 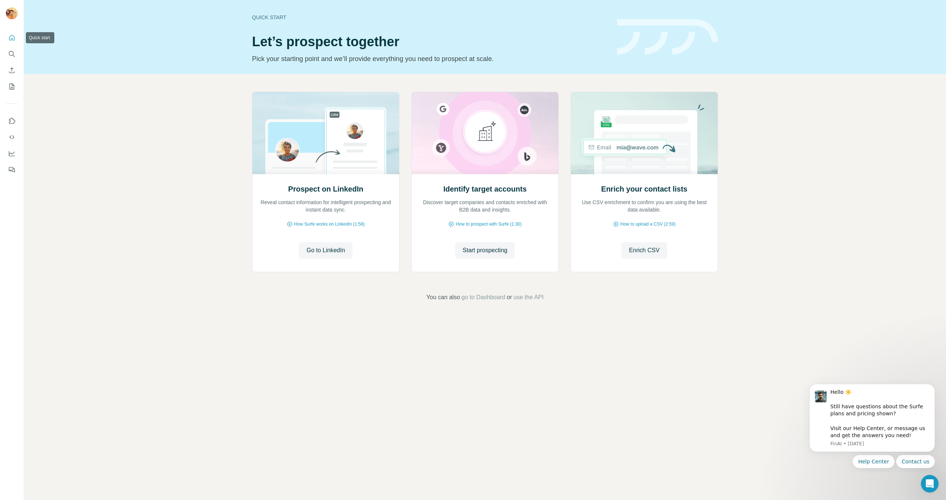 I want to click on div: Quick start, so click(x=430, y=17).